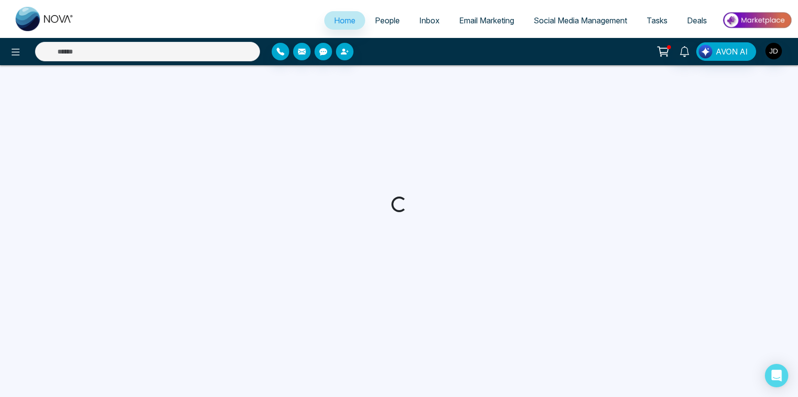 This screenshot has height=397, width=798. What do you see at coordinates (726, 52) in the screenshot?
I see `button: AVON AI` at bounding box center [726, 52].